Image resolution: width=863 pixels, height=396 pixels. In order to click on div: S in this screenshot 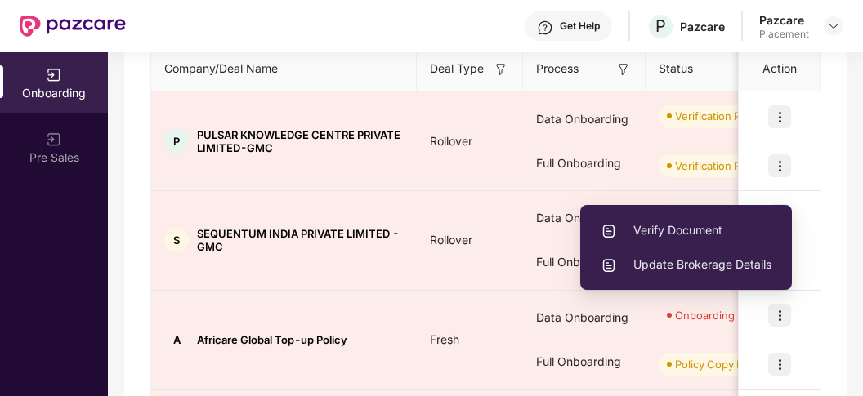, I will do `click(176, 240)`.